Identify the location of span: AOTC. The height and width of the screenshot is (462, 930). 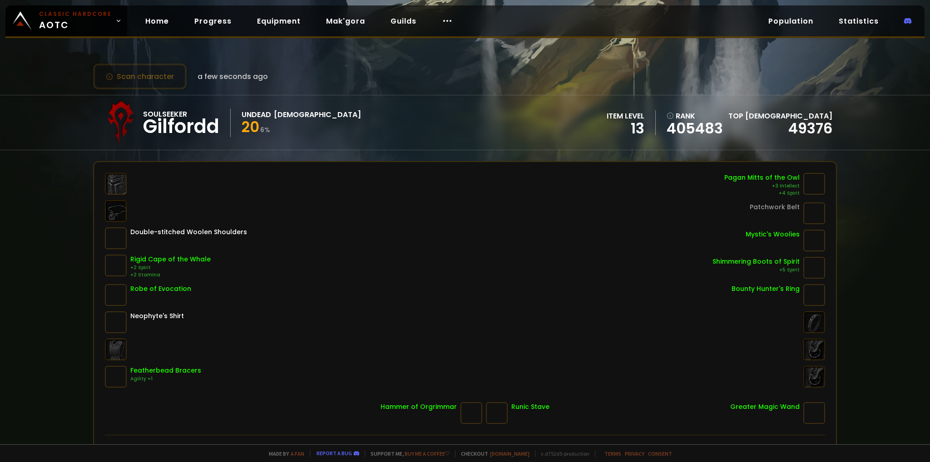
(75, 21).